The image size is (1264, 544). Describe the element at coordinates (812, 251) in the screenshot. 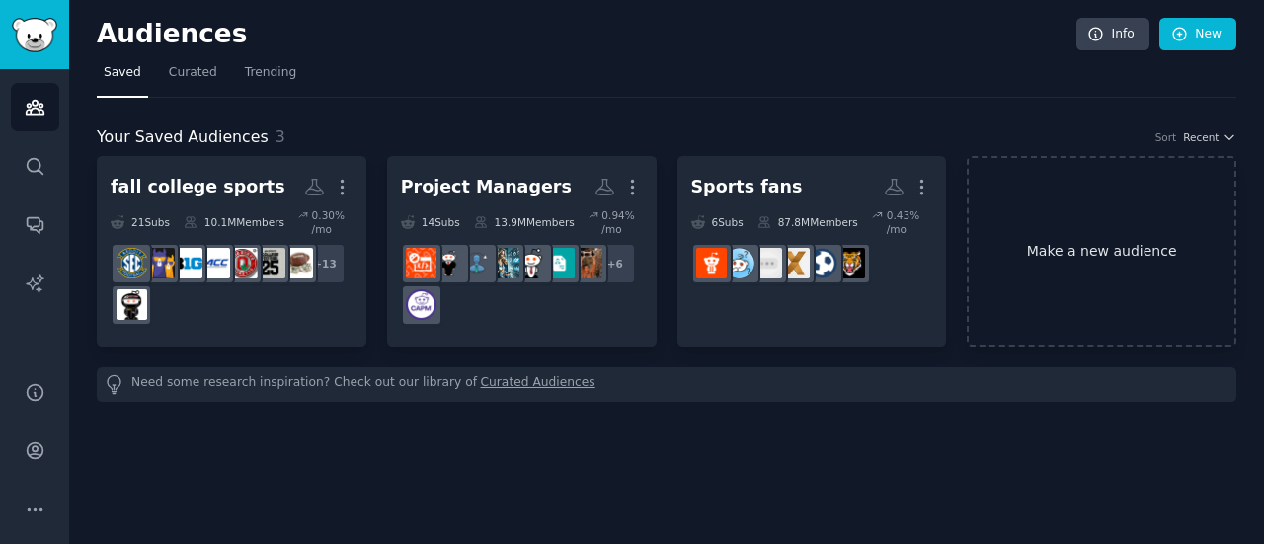

I see `a: Sports fans6Subs87.8MMembers0.43% /moRealSportsFanssoccerXSportsbookchatAskRedditsports` at that location.